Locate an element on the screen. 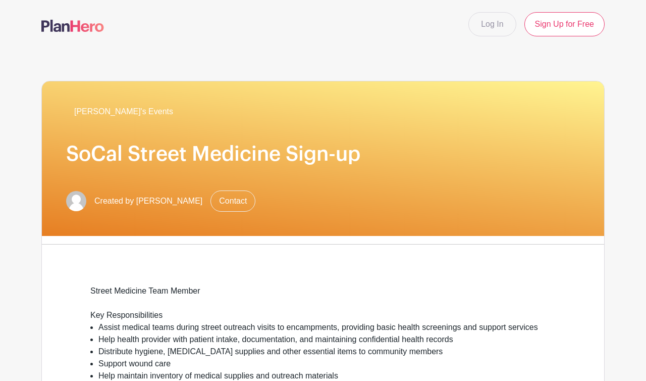 The image size is (646, 381). a: Log In is located at coordinates (492, 24).